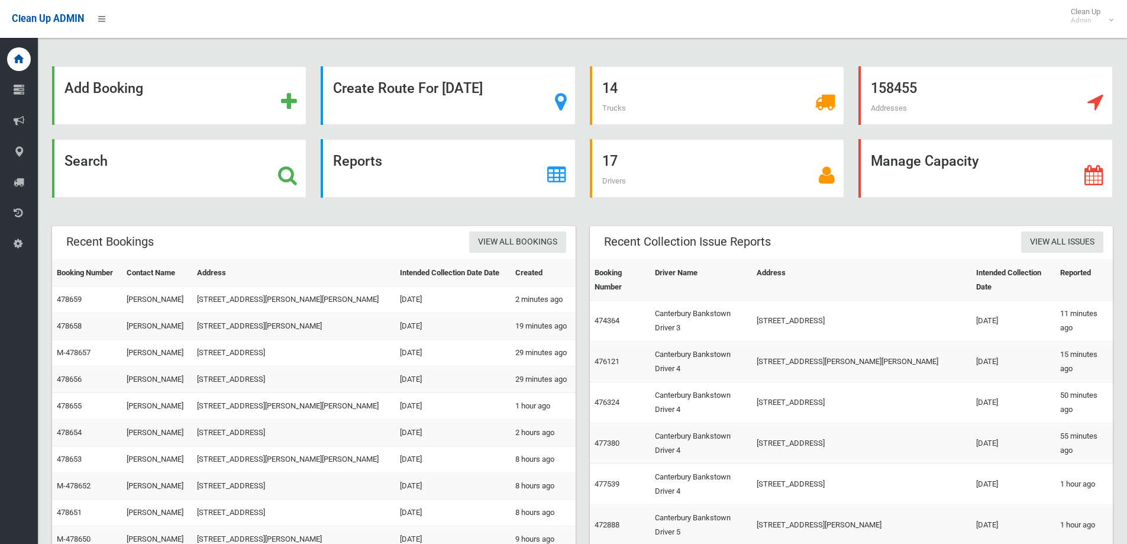 Image resolution: width=1127 pixels, height=544 pixels. What do you see at coordinates (701, 280) in the screenshot?
I see `th: Driver Name` at bounding box center [701, 280].